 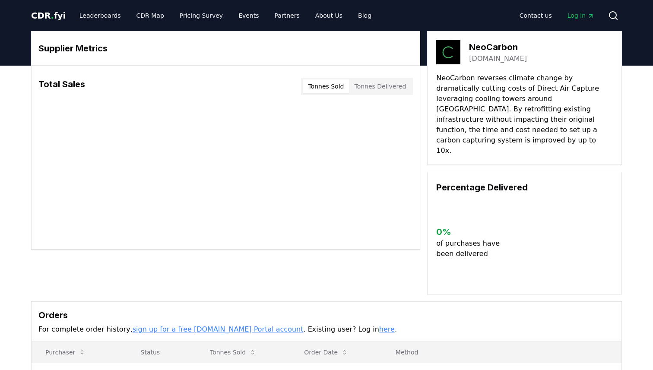 What do you see at coordinates (329, 16) in the screenshot?
I see `a: About Us` at bounding box center [329, 16].